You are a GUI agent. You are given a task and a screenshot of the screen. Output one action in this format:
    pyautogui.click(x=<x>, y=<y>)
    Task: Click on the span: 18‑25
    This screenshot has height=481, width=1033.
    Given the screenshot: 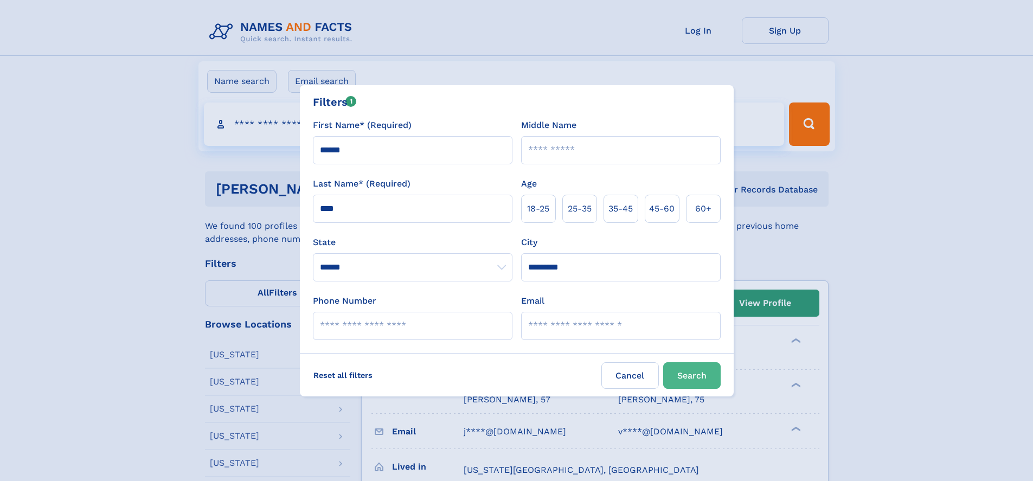 What is the action you would take?
    pyautogui.click(x=538, y=209)
    